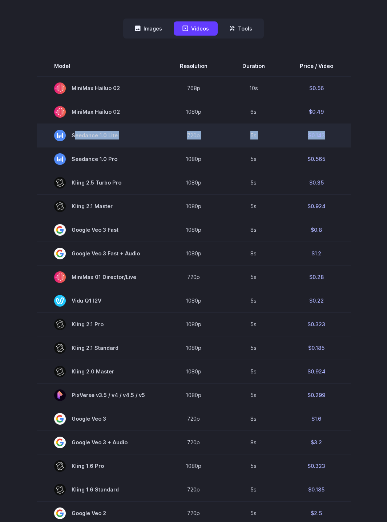 The image size is (387, 522). Describe the element at coordinates (316, 277) in the screenshot. I see `td: $0.28` at that location.